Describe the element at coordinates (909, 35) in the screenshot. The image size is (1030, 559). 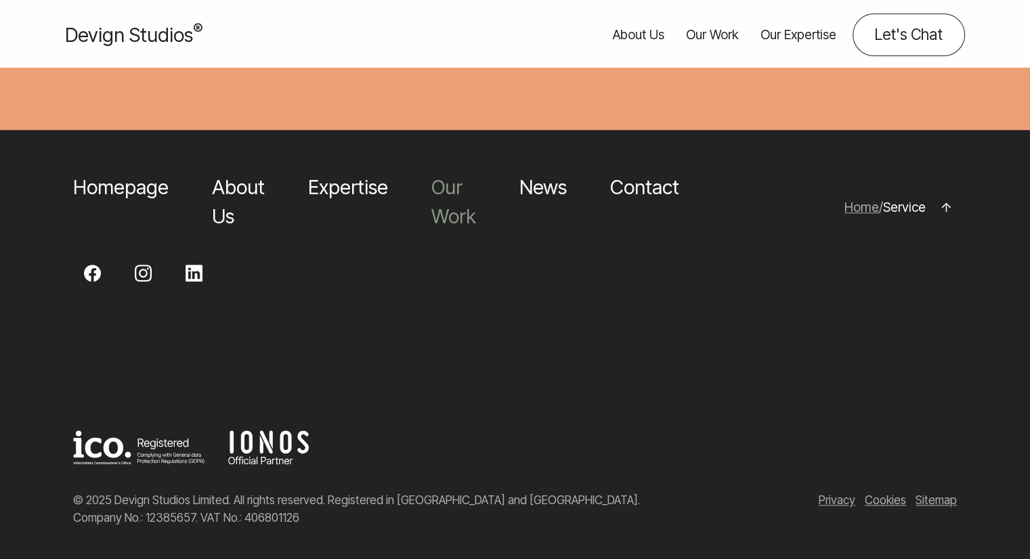
I see `a: Contact us about your project` at that location.